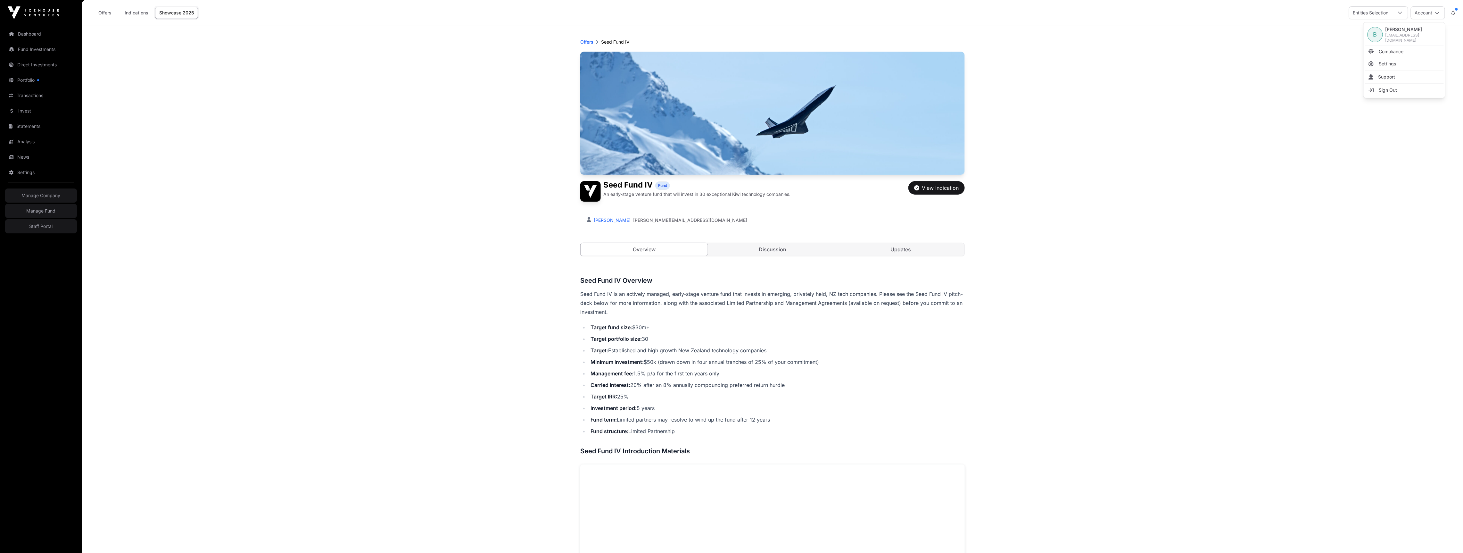 The image size is (1463, 553). Describe the element at coordinates (41, 34) in the screenshot. I see `a: Dashboard` at that location.